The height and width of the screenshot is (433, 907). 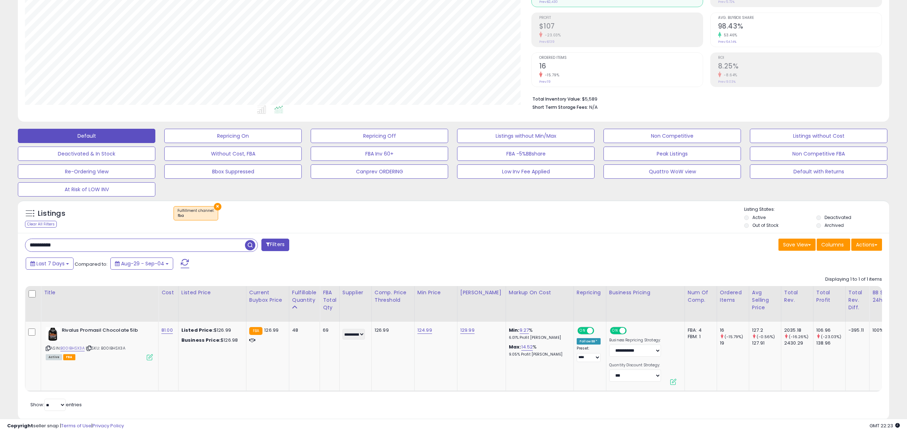 I want to click on div: Displaying 1 to 1 of 1 items, so click(x=853, y=280).